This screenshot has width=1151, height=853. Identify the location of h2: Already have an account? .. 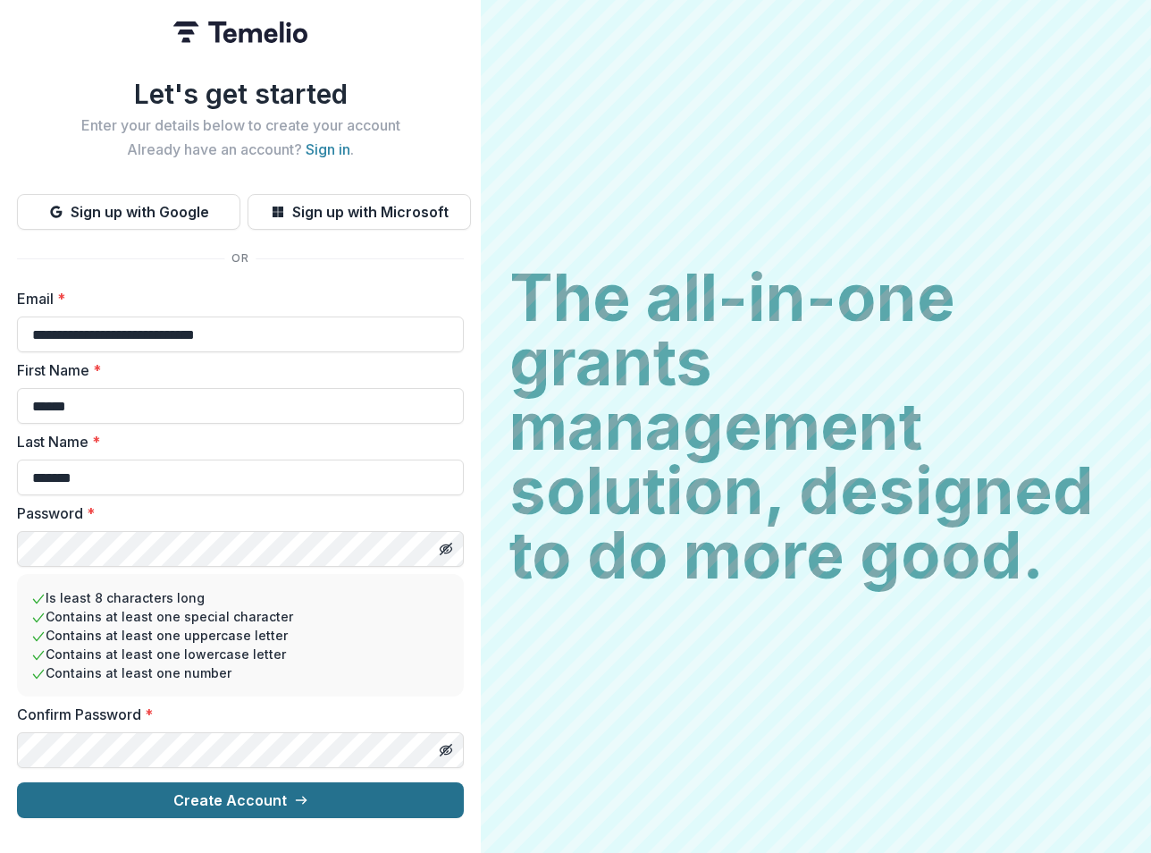
(240, 149).